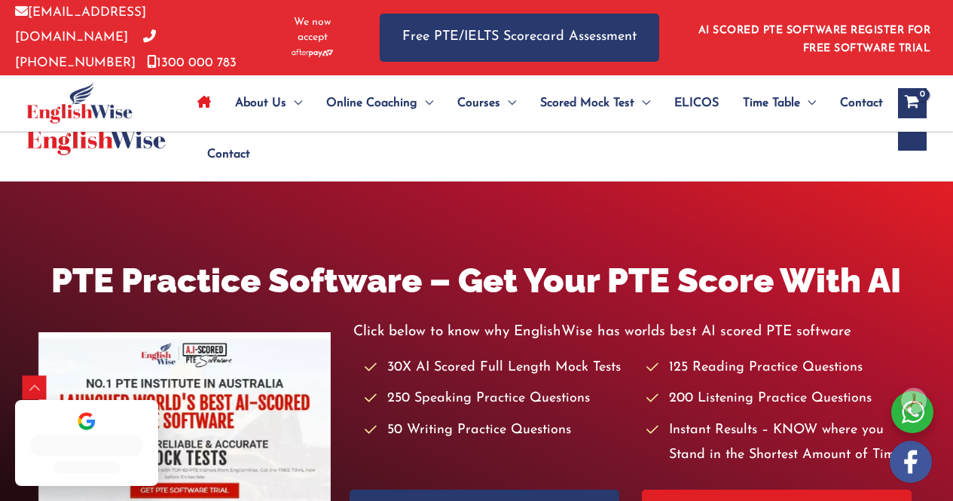 This screenshot has width=953, height=501. I want to click on span: About Us, so click(261, 103).